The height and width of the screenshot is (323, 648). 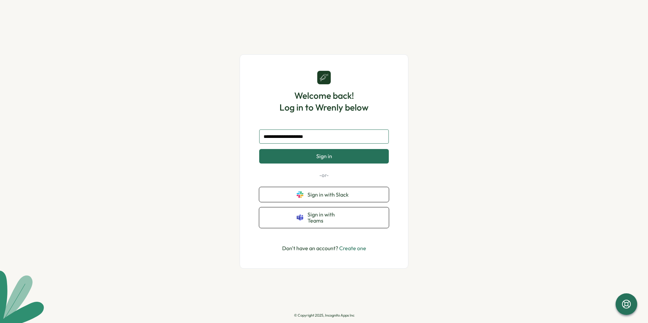 What do you see at coordinates (324, 218) in the screenshot?
I see `button: Sign in with Teams` at bounding box center [324, 218].